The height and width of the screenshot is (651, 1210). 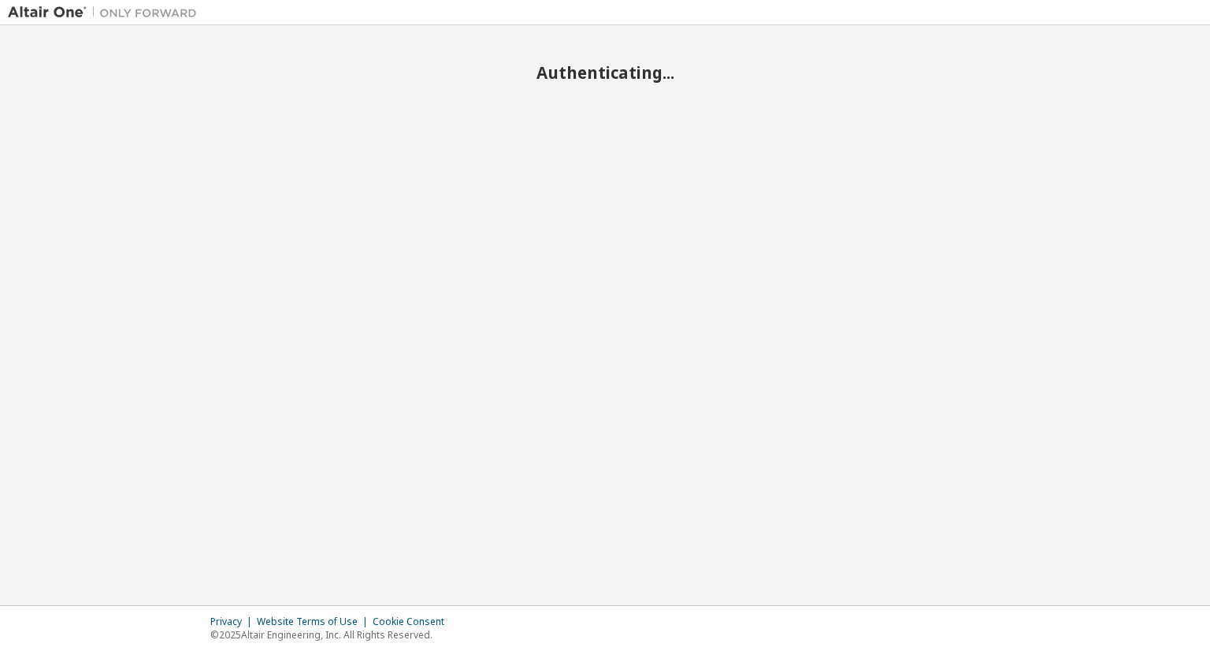 What do you see at coordinates (233, 622) in the screenshot?
I see `div: Privacy` at bounding box center [233, 622].